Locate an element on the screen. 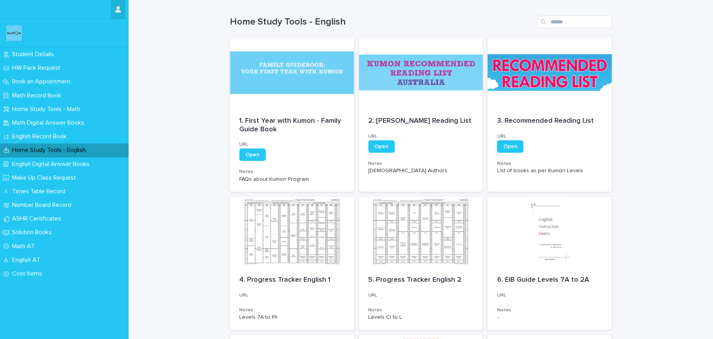 This screenshot has width=713, height=339. p: HW Pack Request is located at coordinates (38, 68).